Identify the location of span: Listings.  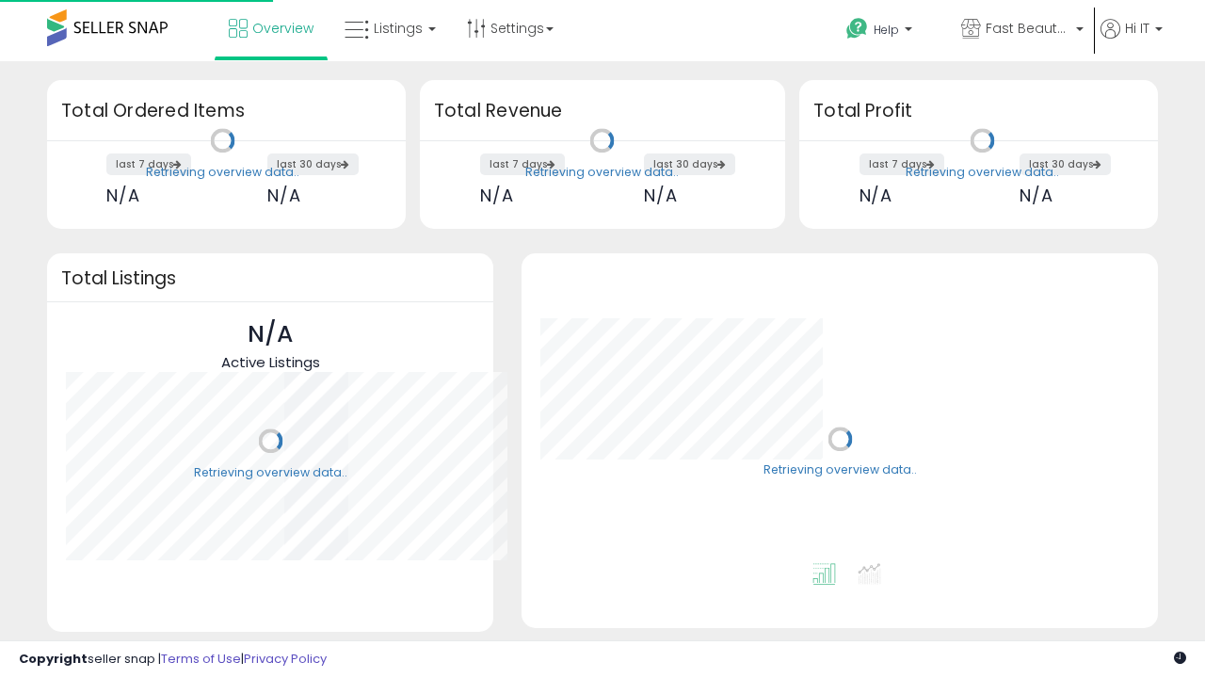
(398, 28).